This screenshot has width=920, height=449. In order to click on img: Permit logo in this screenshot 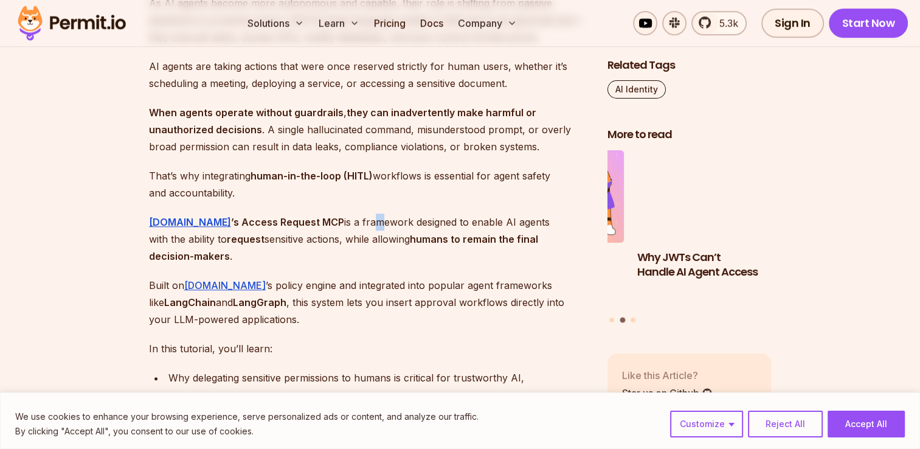, I will do `click(72, 23)`.